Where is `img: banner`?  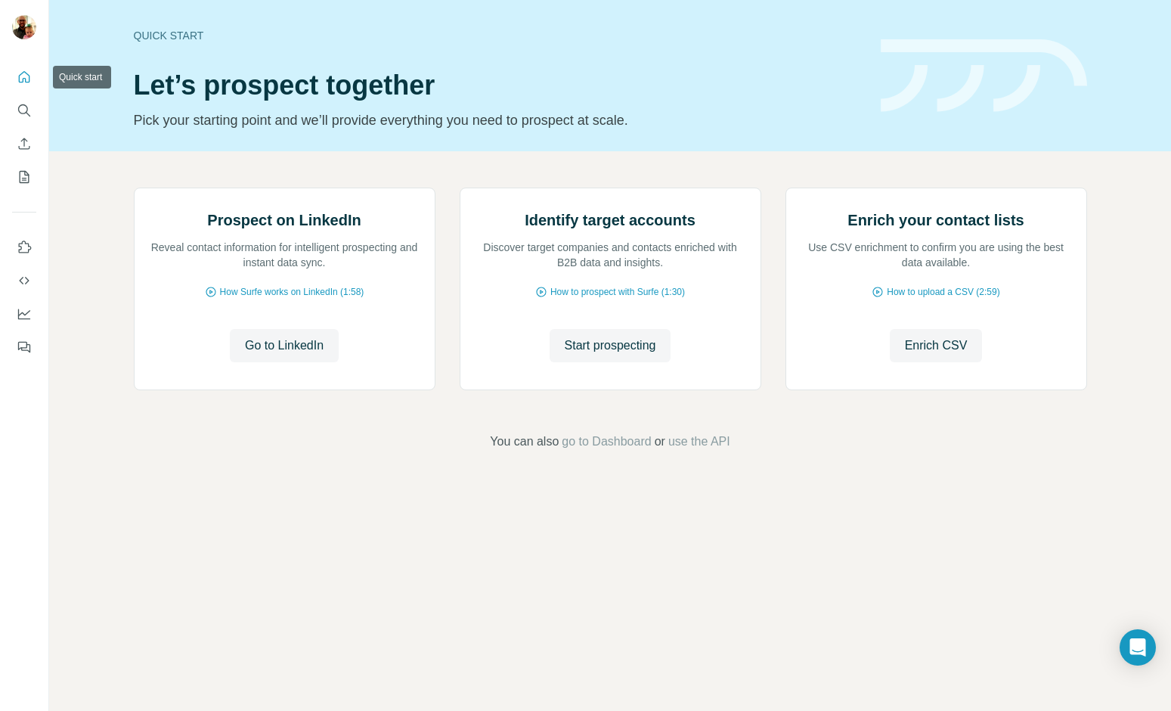 img: banner is located at coordinates (984, 76).